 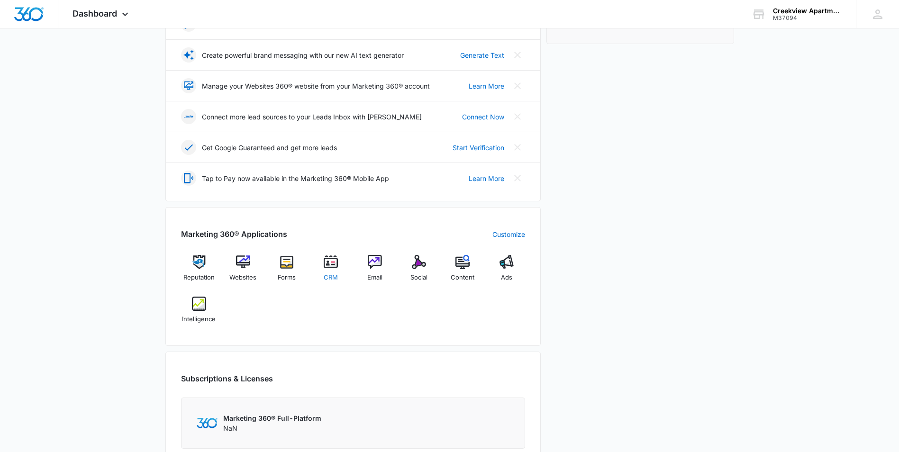 I want to click on h2: Subscriptions & Licenses, so click(x=227, y=379).